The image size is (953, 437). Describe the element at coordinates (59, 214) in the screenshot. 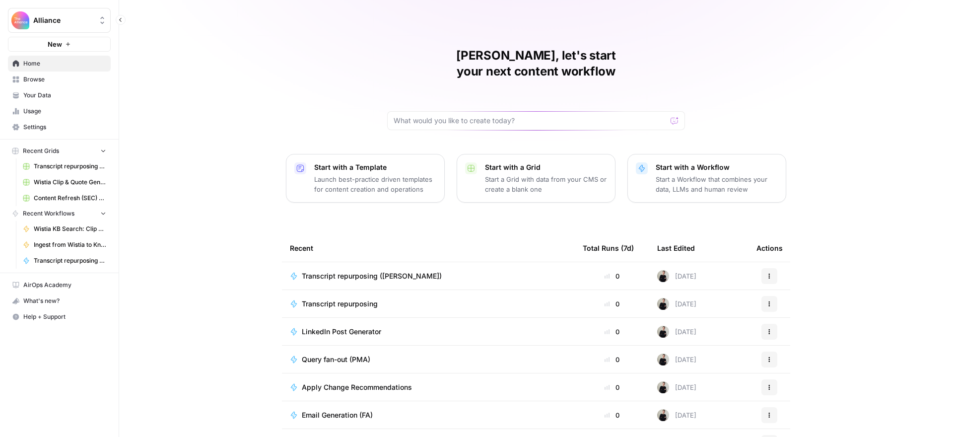

I see `button: Recent Workflows` at that location.